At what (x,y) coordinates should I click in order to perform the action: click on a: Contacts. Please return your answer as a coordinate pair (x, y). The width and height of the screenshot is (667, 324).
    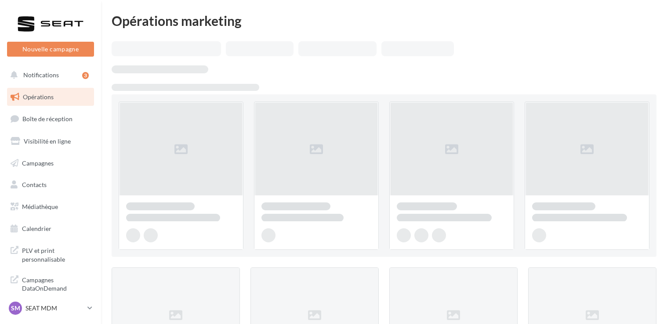
    Looking at the image, I should click on (51, 185).